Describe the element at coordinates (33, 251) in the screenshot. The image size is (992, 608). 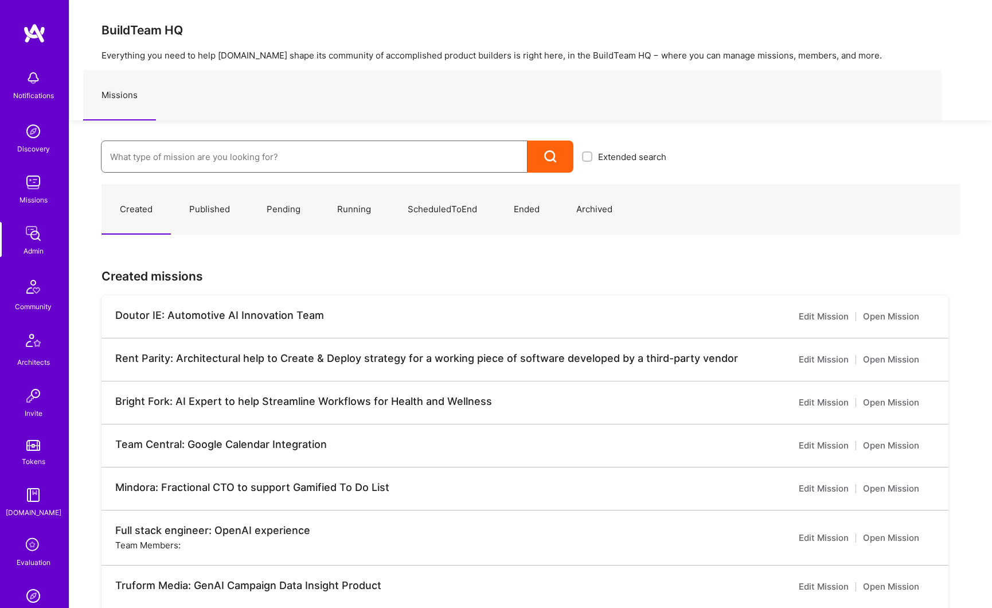
I see `div: Admin` at that location.